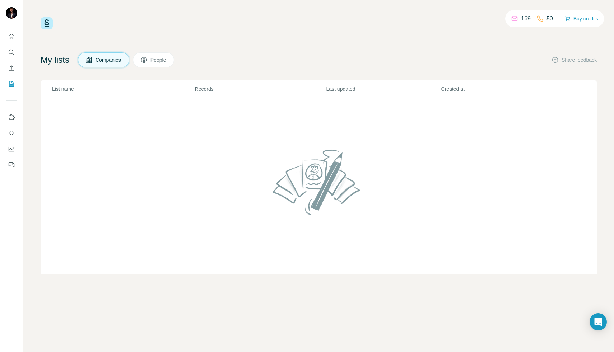 The height and width of the screenshot is (352, 614). Describe the element at coordinates (123, 89) in the screenshot. I see `p: List name` at that location.